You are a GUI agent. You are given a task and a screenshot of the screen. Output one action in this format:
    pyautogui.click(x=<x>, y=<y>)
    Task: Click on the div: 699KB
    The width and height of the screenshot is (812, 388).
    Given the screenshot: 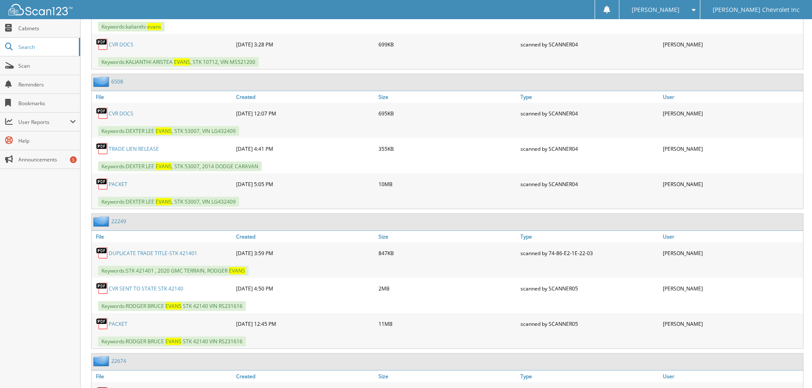 What is the action you would take?
    pyautogui.click(x=447, y=44)
    